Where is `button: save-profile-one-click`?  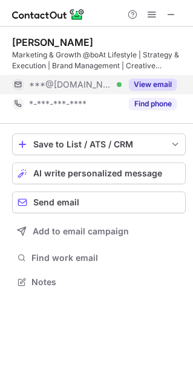 button: save-profile-one-click is located at coordinates (98, 144).